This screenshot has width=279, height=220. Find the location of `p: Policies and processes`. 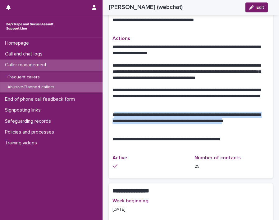

p: Policies and processes is located at coordinates (31, 132).